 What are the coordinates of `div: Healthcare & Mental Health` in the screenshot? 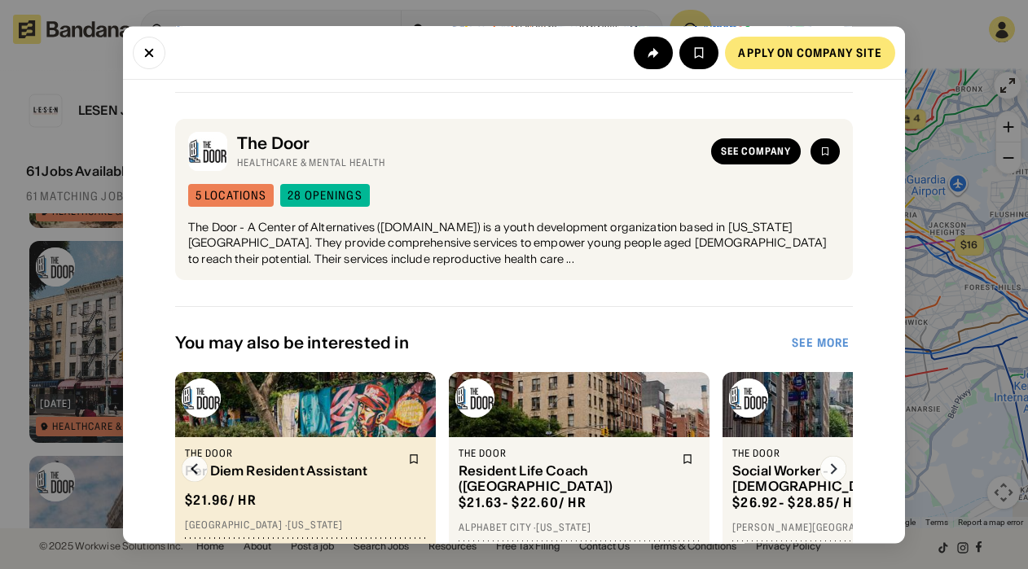 It's located at (469, 163).